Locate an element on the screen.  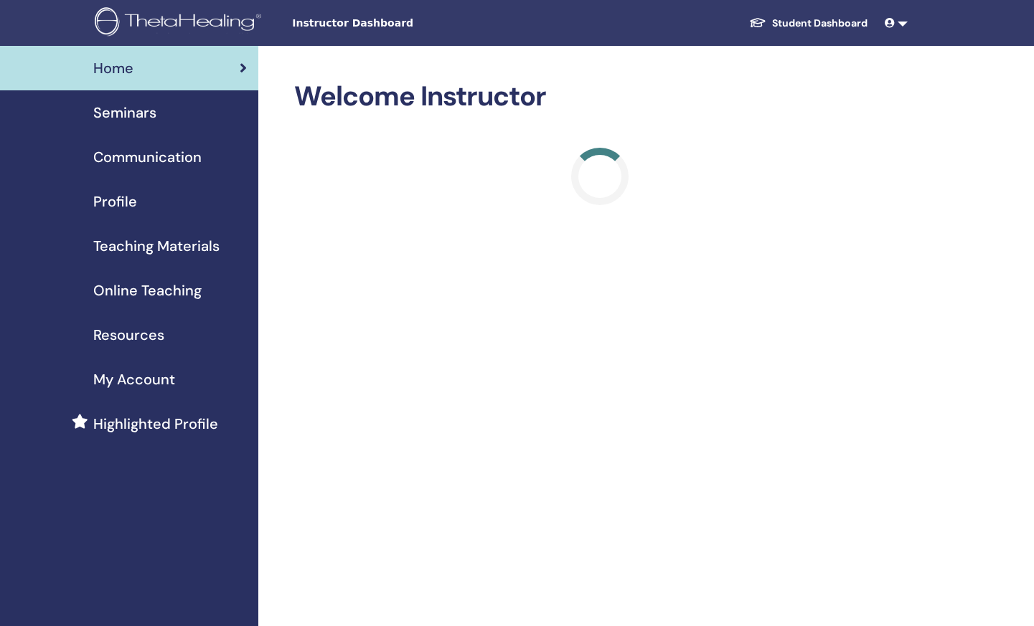
span: Profile is located at coordinates (115, 202).